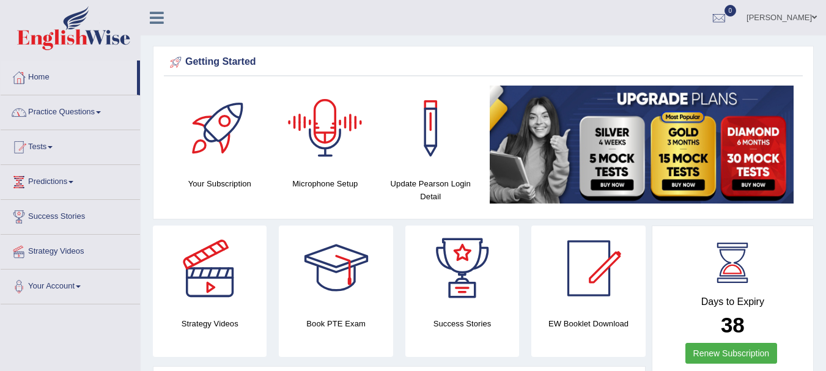 This screenshot has width=826, height=371. What do you see at coordinates (642, 144) in the screenshot?
I see `img: small5.jpg` at bounding box center [642, 144].